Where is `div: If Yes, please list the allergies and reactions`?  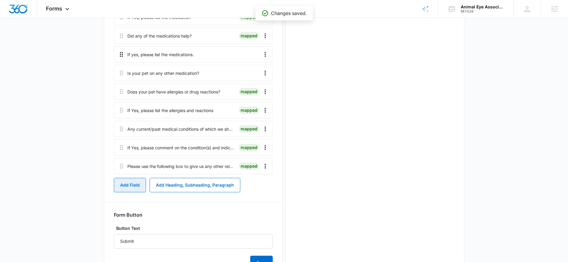 div: If Yes, please list the allergies and reactions is located at coordinates (170, 110).